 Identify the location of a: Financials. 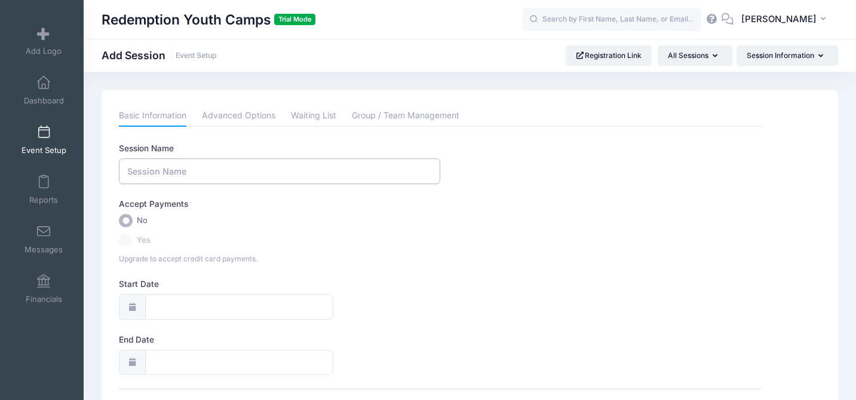
(44, 288).